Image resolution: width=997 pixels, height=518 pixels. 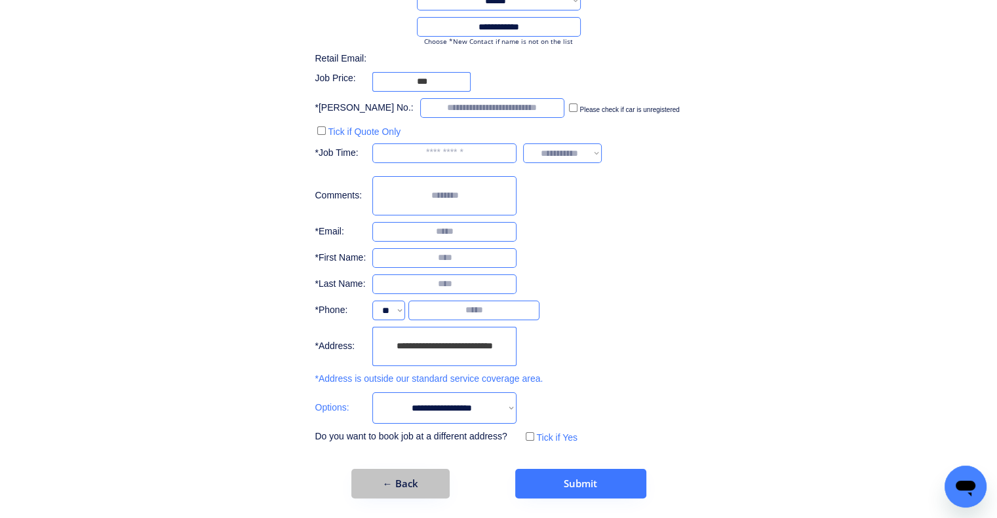 What do you see at coordinates (340, 347) in the screenshot?
I see `div: *Address:` at bounding box center [340, 347].